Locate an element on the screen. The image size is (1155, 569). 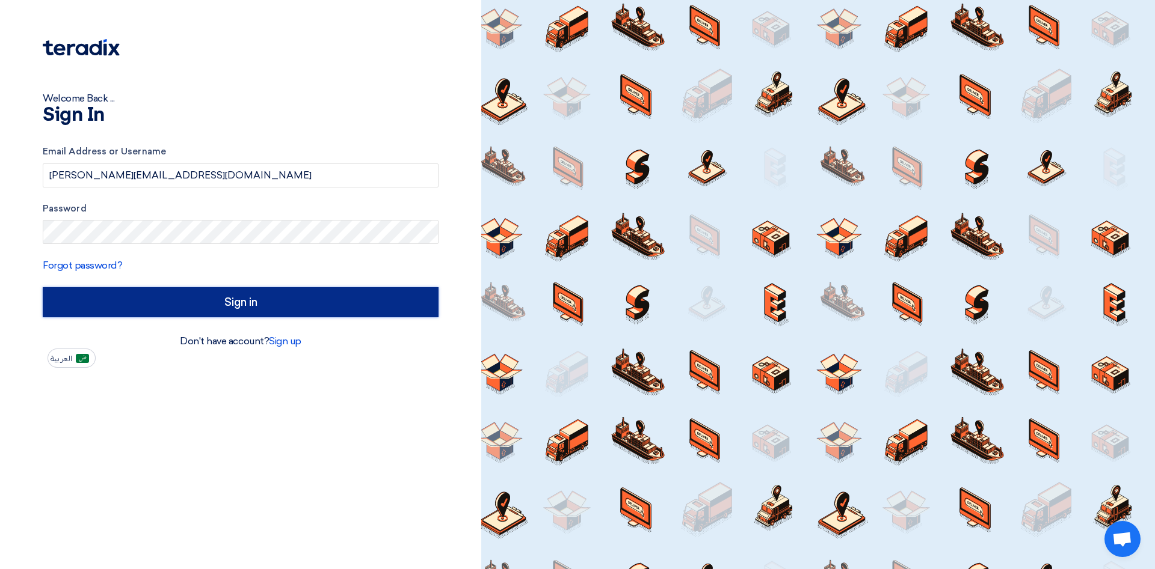
a: Forgot password? is located at coordinates (82, 265).